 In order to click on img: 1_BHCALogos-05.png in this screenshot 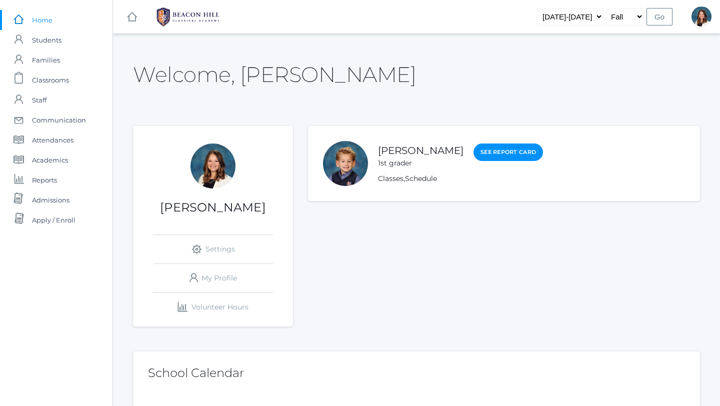, I will do `click(188, 17)`.